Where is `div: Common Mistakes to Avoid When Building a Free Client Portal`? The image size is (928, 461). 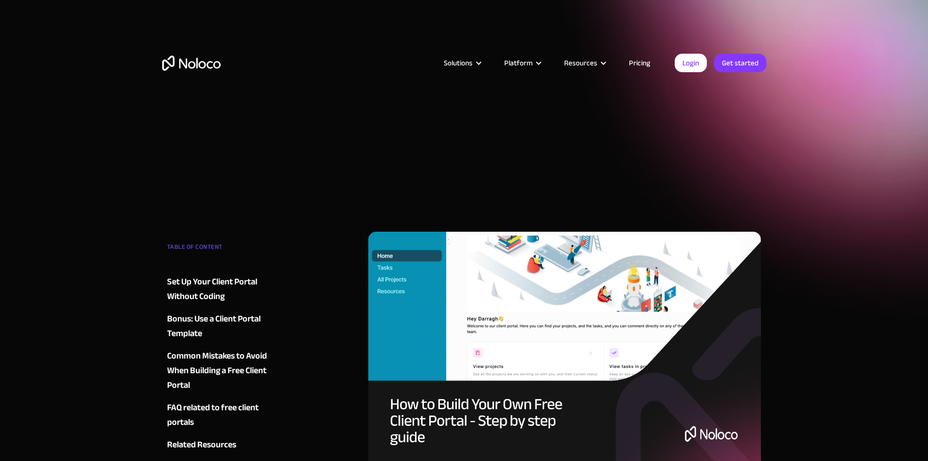 div: Common Mistakes to Avoid When Building a Free Client Portal is located at coordinates (226, 370).